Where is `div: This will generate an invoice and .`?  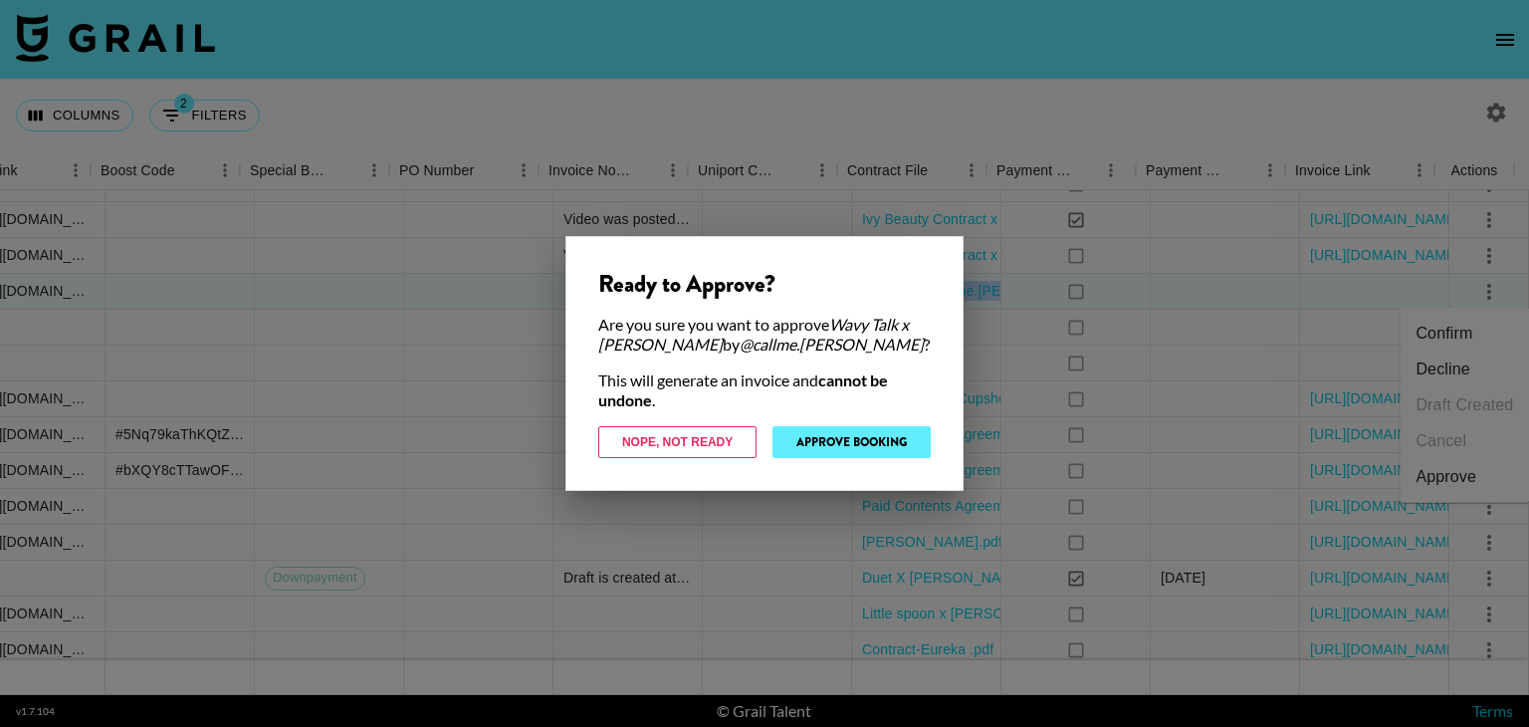 div: This will generate an invoice and . is located at coordinates (765, 390).